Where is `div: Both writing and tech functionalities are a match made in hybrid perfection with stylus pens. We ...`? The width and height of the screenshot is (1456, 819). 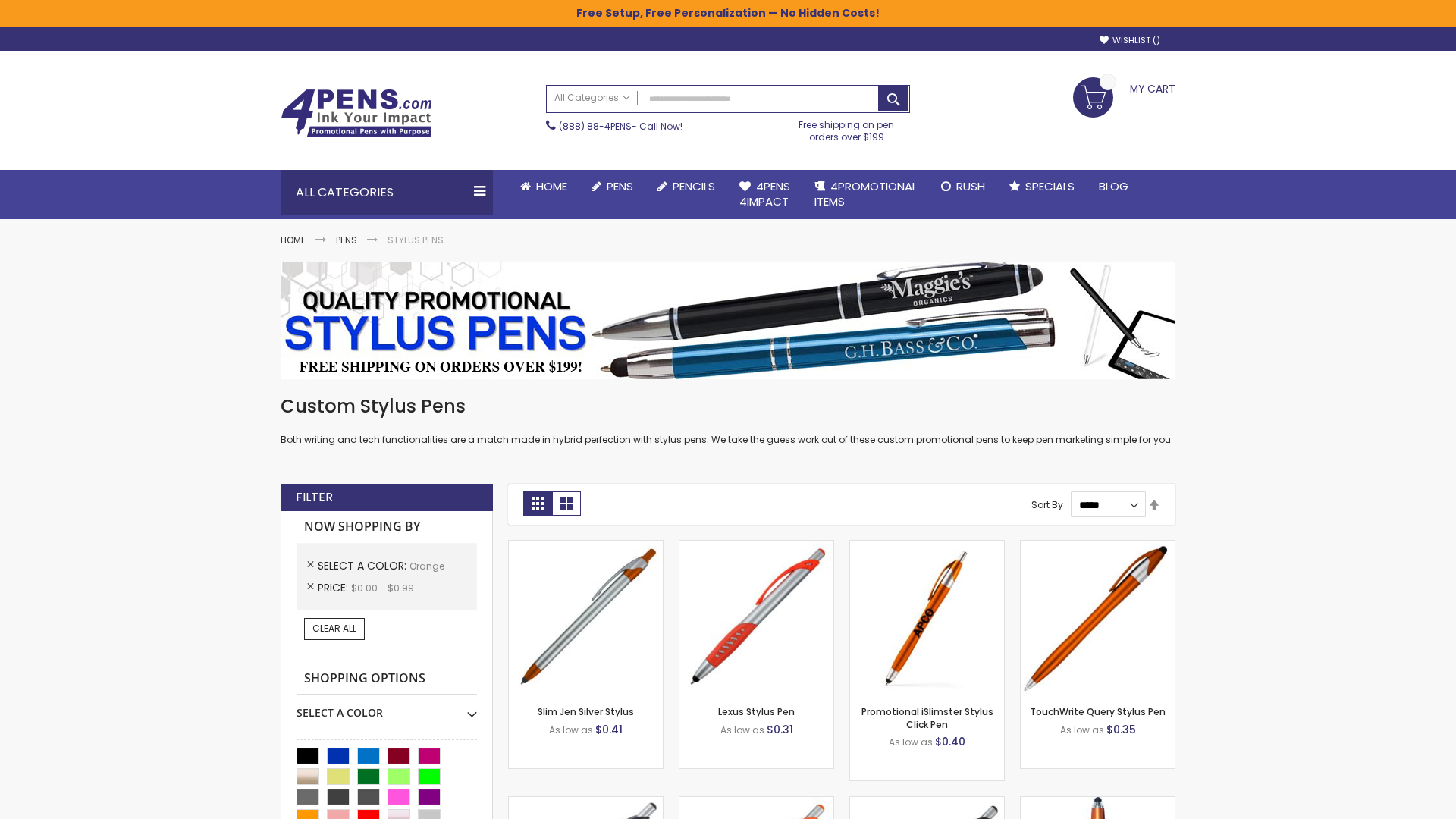 div: Both writing and tech functionalities are a match made in hybrid perfection with stylus pens. We ... is located at coordinates (728, 421).